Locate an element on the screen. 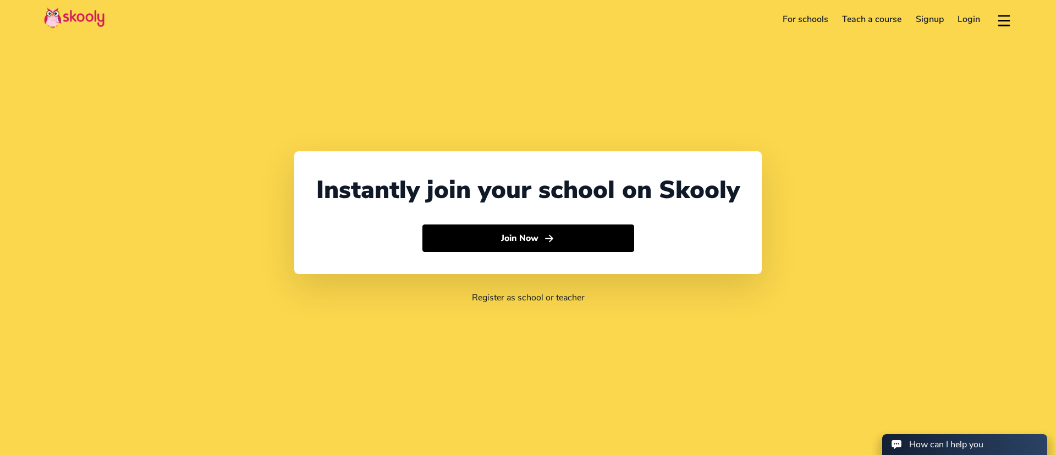 The height and width of the screenshot is (455, 1056). a: Register as school or teacher is located at coordinates (528, 298).